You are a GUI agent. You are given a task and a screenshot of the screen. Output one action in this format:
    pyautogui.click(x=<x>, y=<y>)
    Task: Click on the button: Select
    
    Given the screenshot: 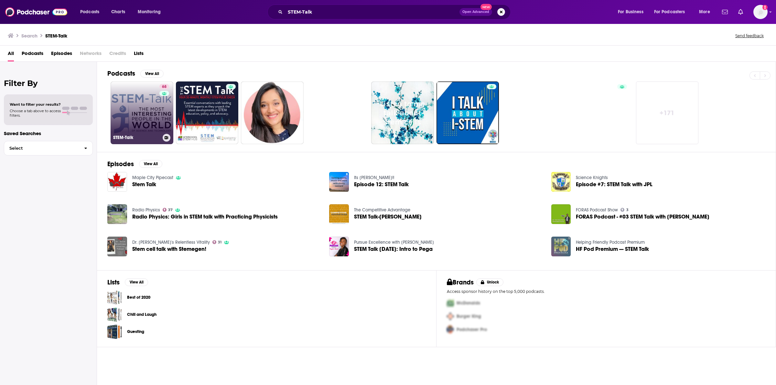 What is the action you would take?
    pyautogui.click(x=48, y=148)
    